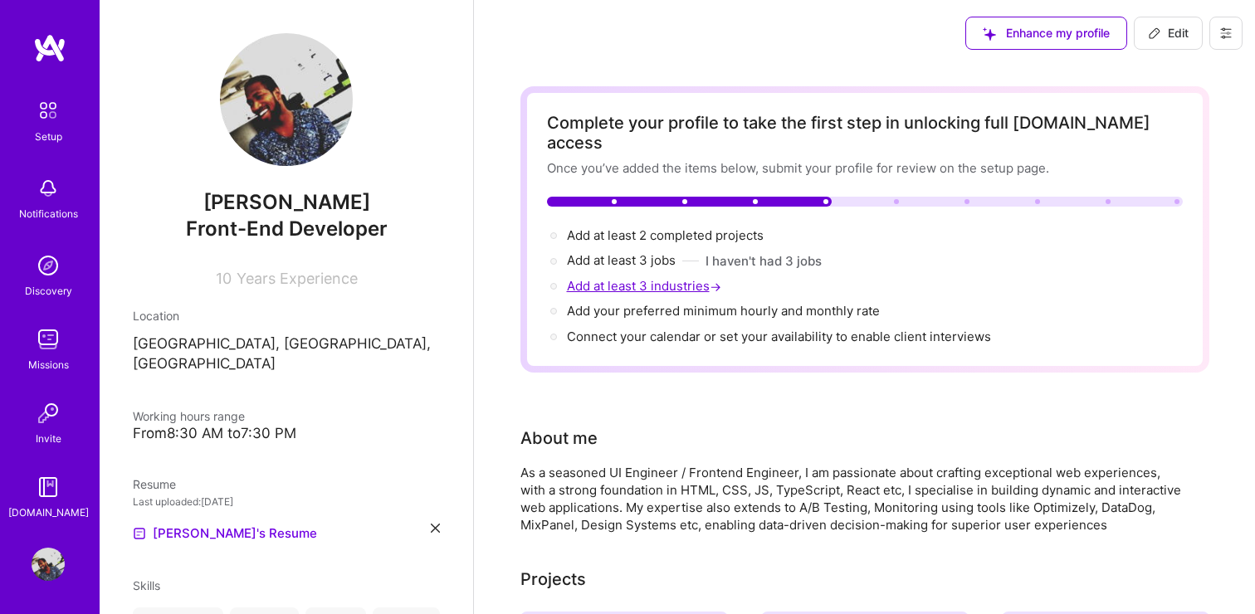 This screenshot has height=614, width=1255. What do you see at coordinates (558, 438) in the screenshot?
I see `div: About me` at bounding box center [558, 438].